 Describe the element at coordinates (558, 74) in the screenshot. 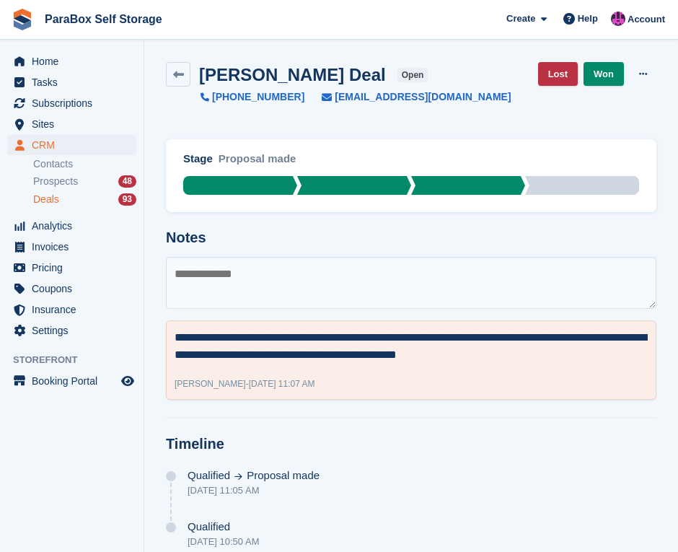

I see `a: Lost` at that location.